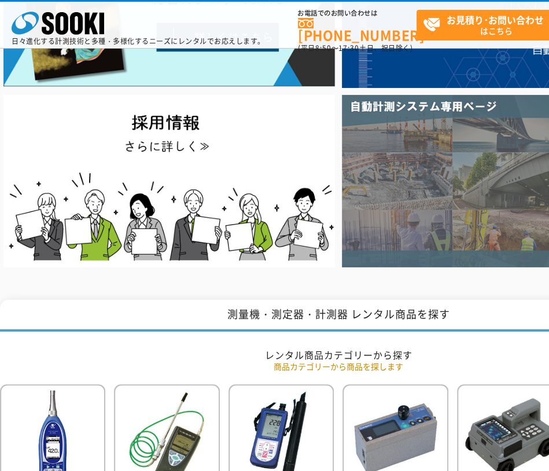 This screenshot has width=549, height=471. I want to click on strong: お見積り･お問い合わせ, so click(495, 20).